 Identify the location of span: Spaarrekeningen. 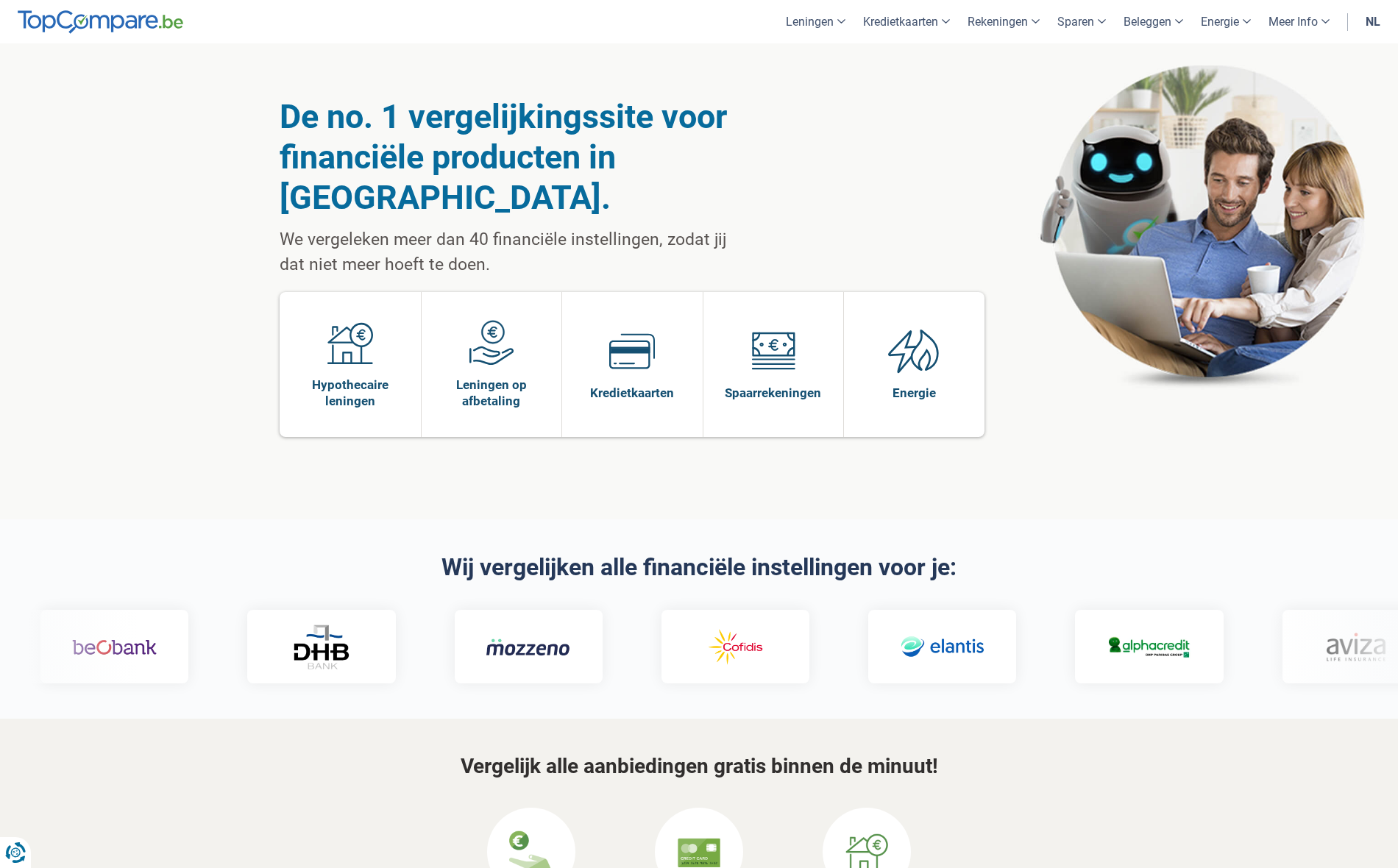
(773, 393).